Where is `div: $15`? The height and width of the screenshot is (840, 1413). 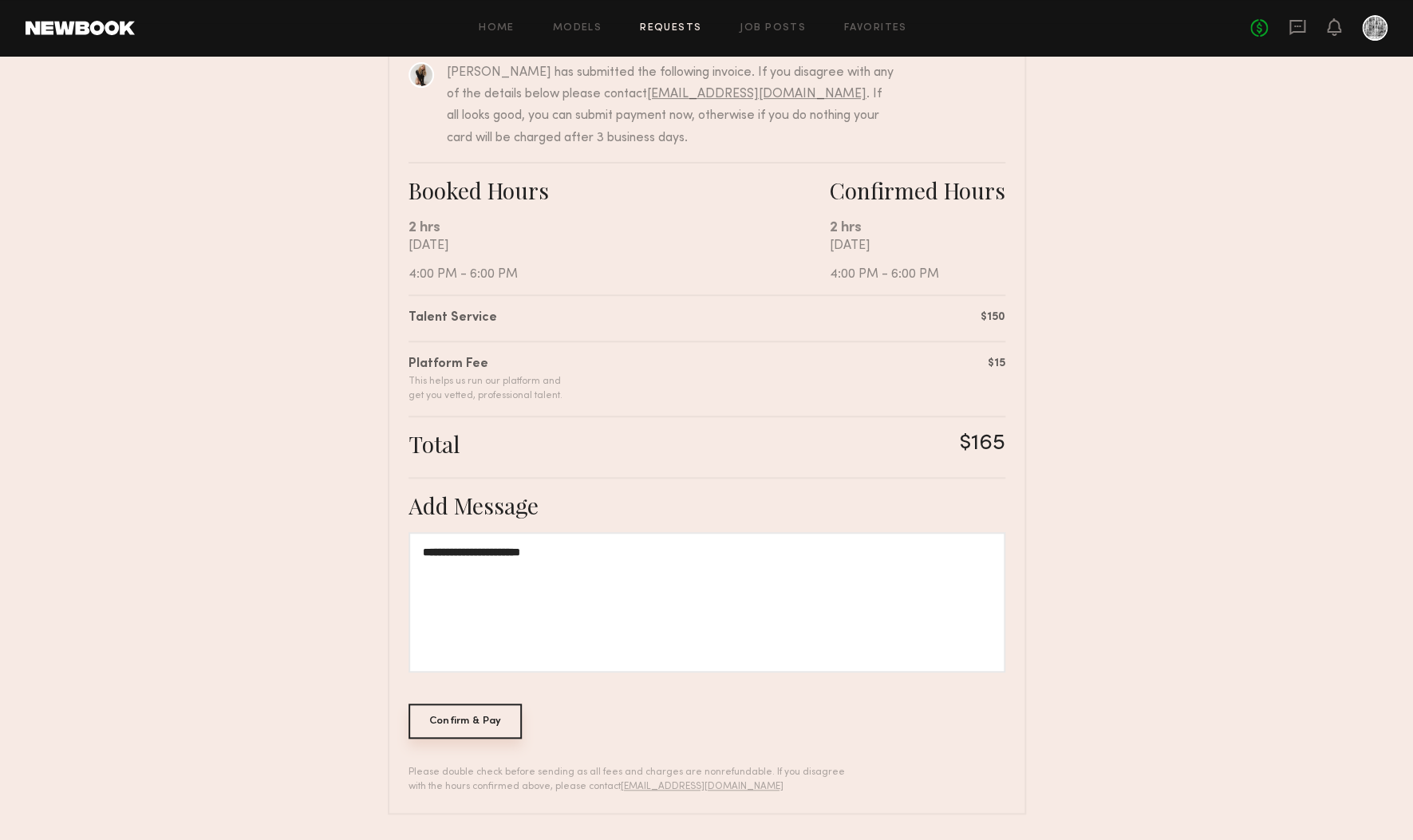 div: $15 is located at coordinates (997, 363).